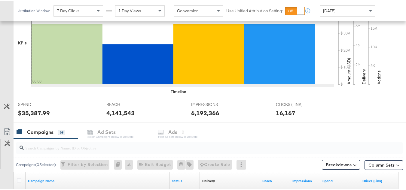 The width and height of the screenshot is (406, 190). Describe the element at coordinates (188, 10) in the screenshot. I see `span: Conversion` at that location.